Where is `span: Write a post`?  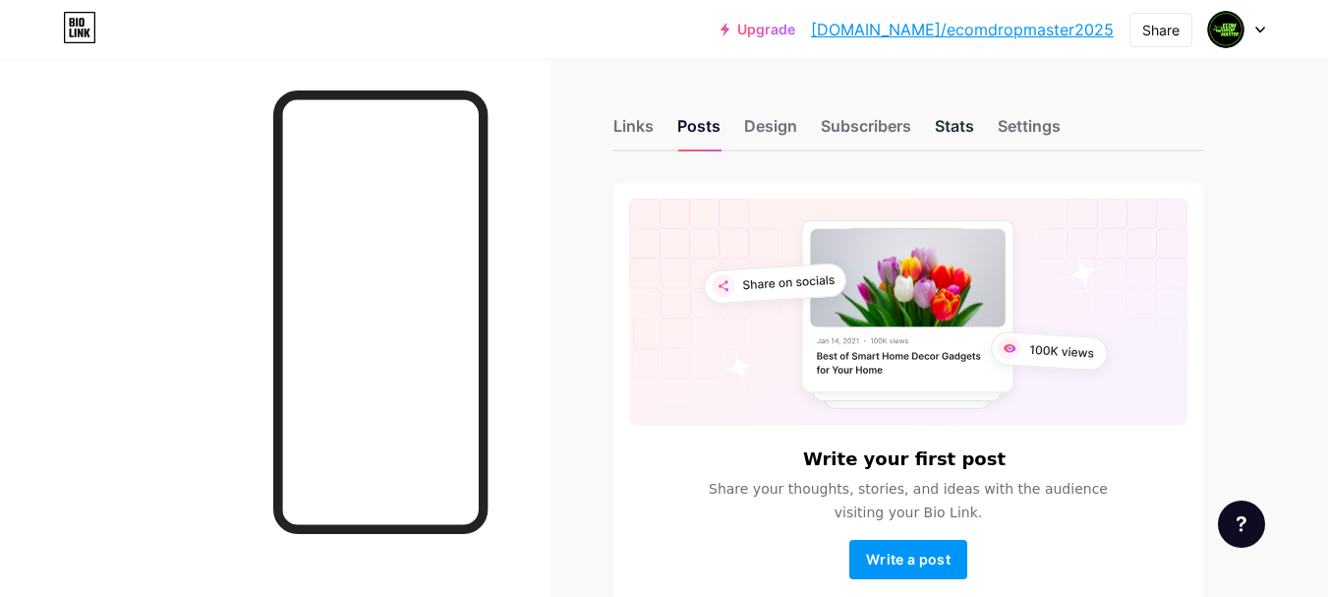 span: Write a post is located at coordinates (908, 558).